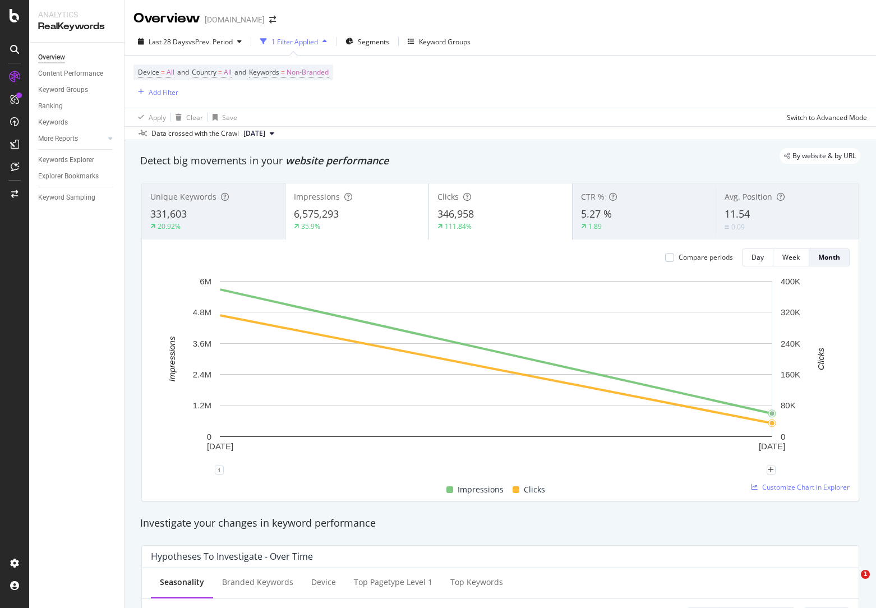 The width and height of the screenshot is (876, 608). I want to click on span: Unique Keywords, so click(183, 196).